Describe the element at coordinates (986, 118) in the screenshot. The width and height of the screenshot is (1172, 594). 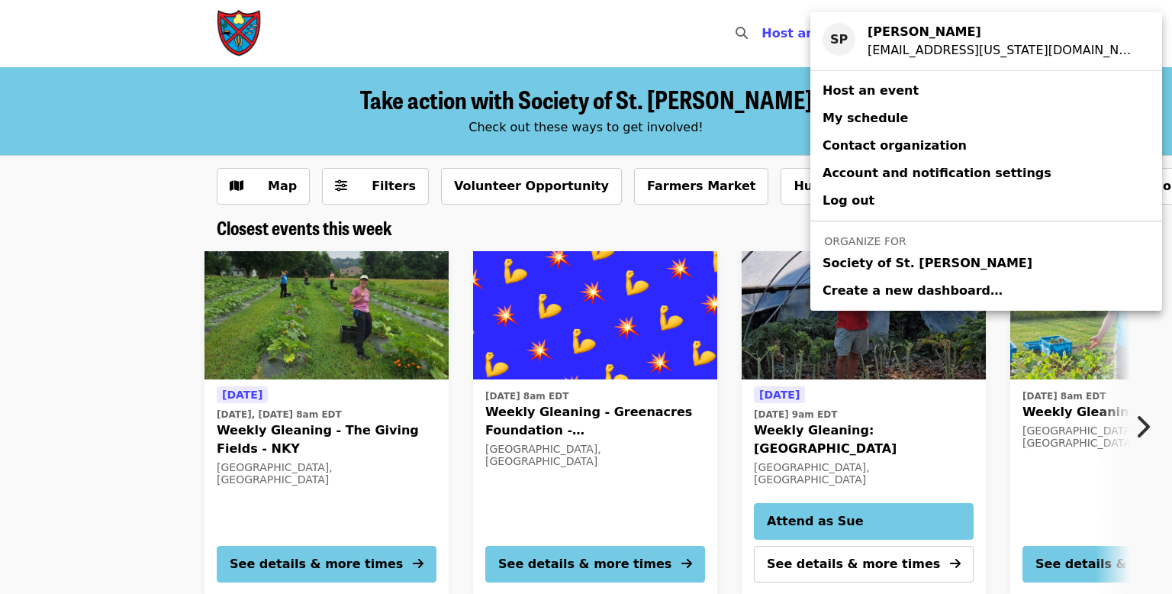
I see `a: My schedule` at that location.